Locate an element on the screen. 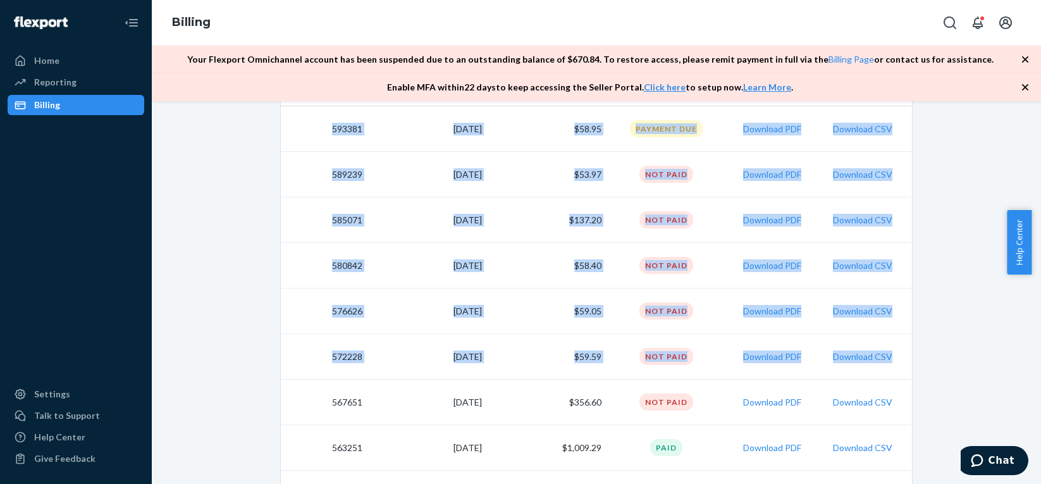  div: Settings is located at coordinates (52, 394).